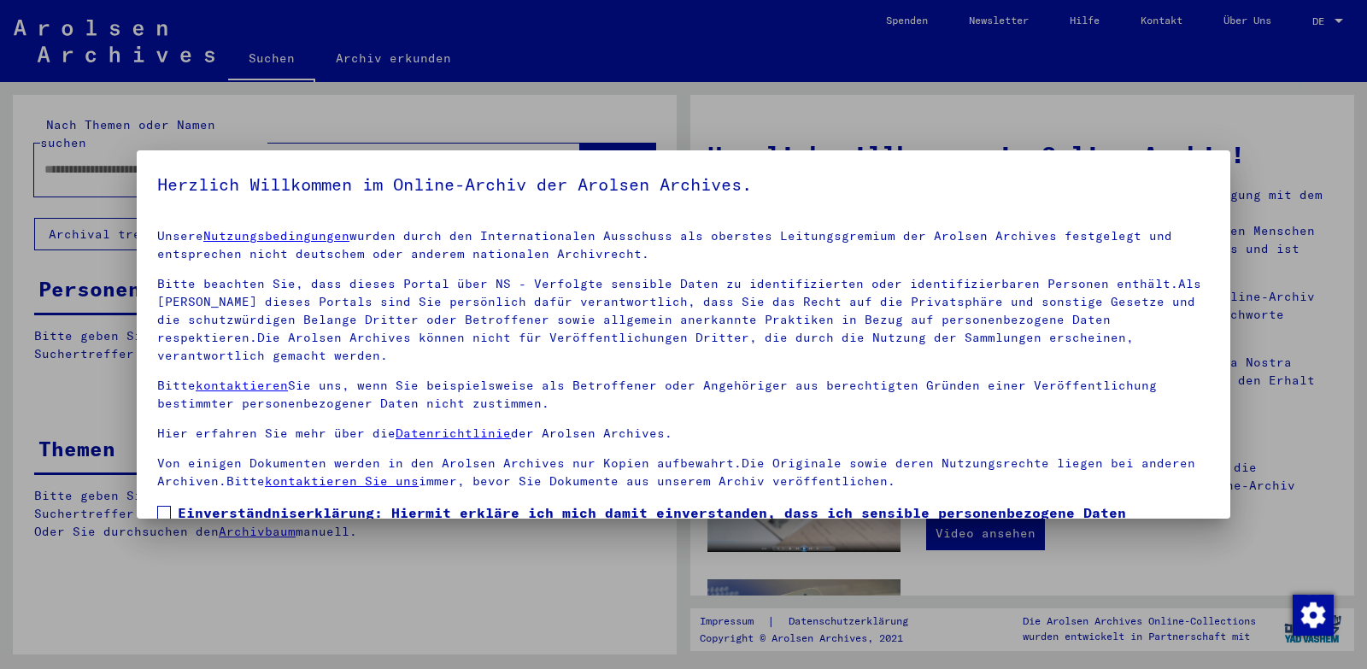  Describe the element at coordinates (694, 544) in the screenshot. I see `span: Einverständniserklärung: Hiermit erkläre ich mich damit einverstanden, dass ich sensible personen...` at that location.